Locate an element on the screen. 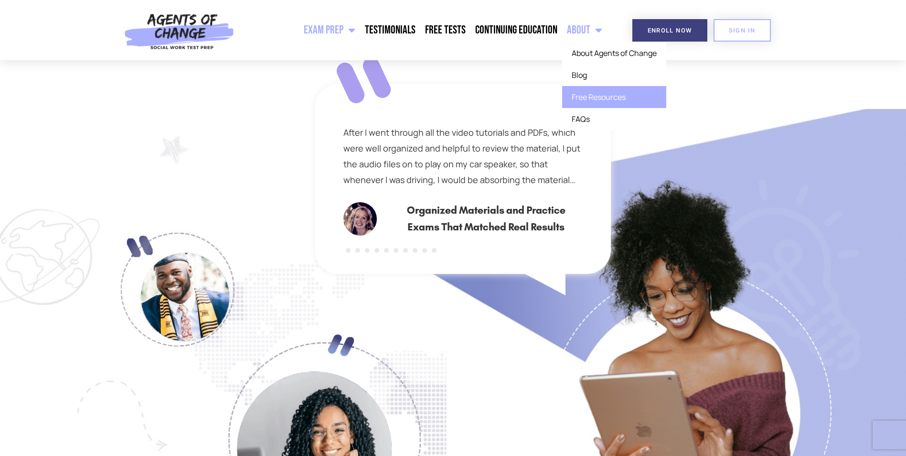  a: Continuing Education is located at coordinates (516, 30).